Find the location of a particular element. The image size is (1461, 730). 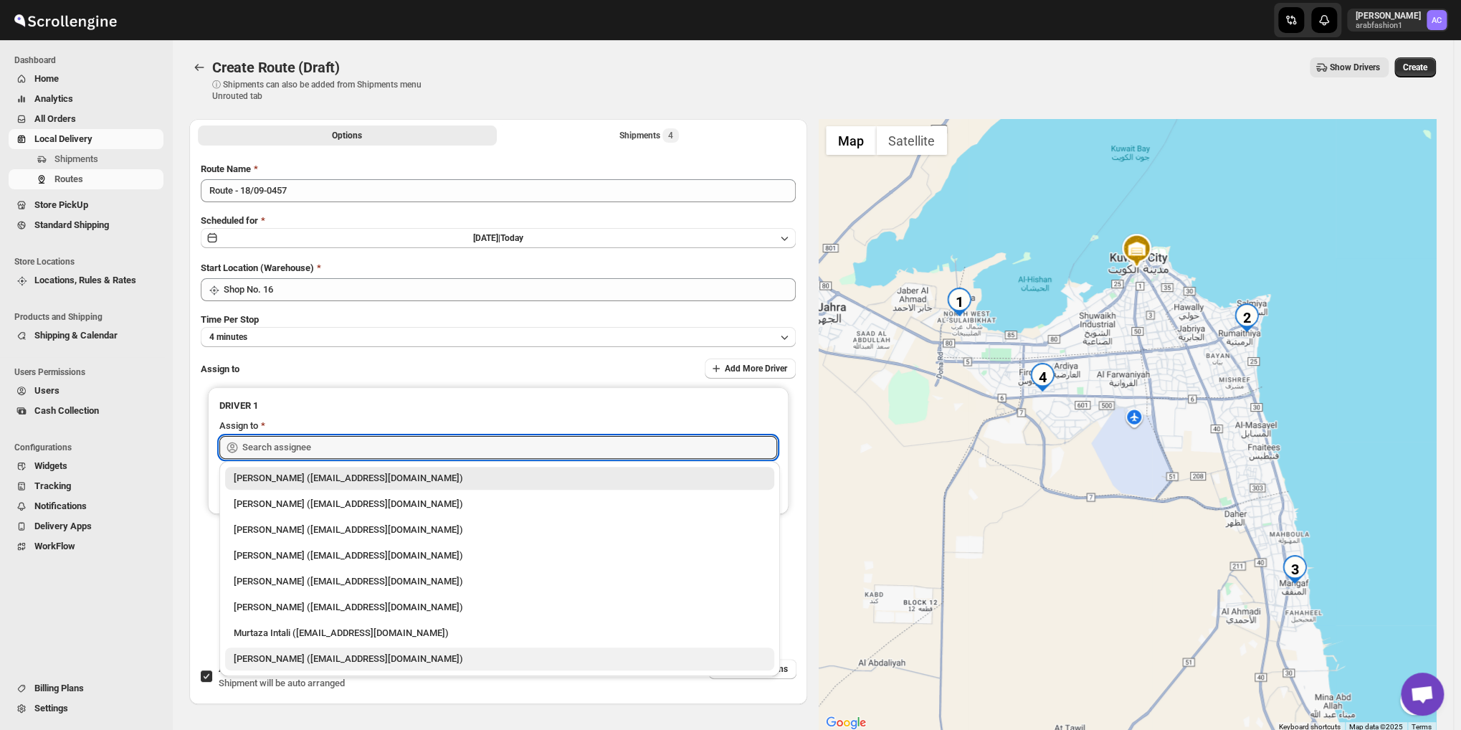

span: Store Locations is located at coordinates (90, 262).